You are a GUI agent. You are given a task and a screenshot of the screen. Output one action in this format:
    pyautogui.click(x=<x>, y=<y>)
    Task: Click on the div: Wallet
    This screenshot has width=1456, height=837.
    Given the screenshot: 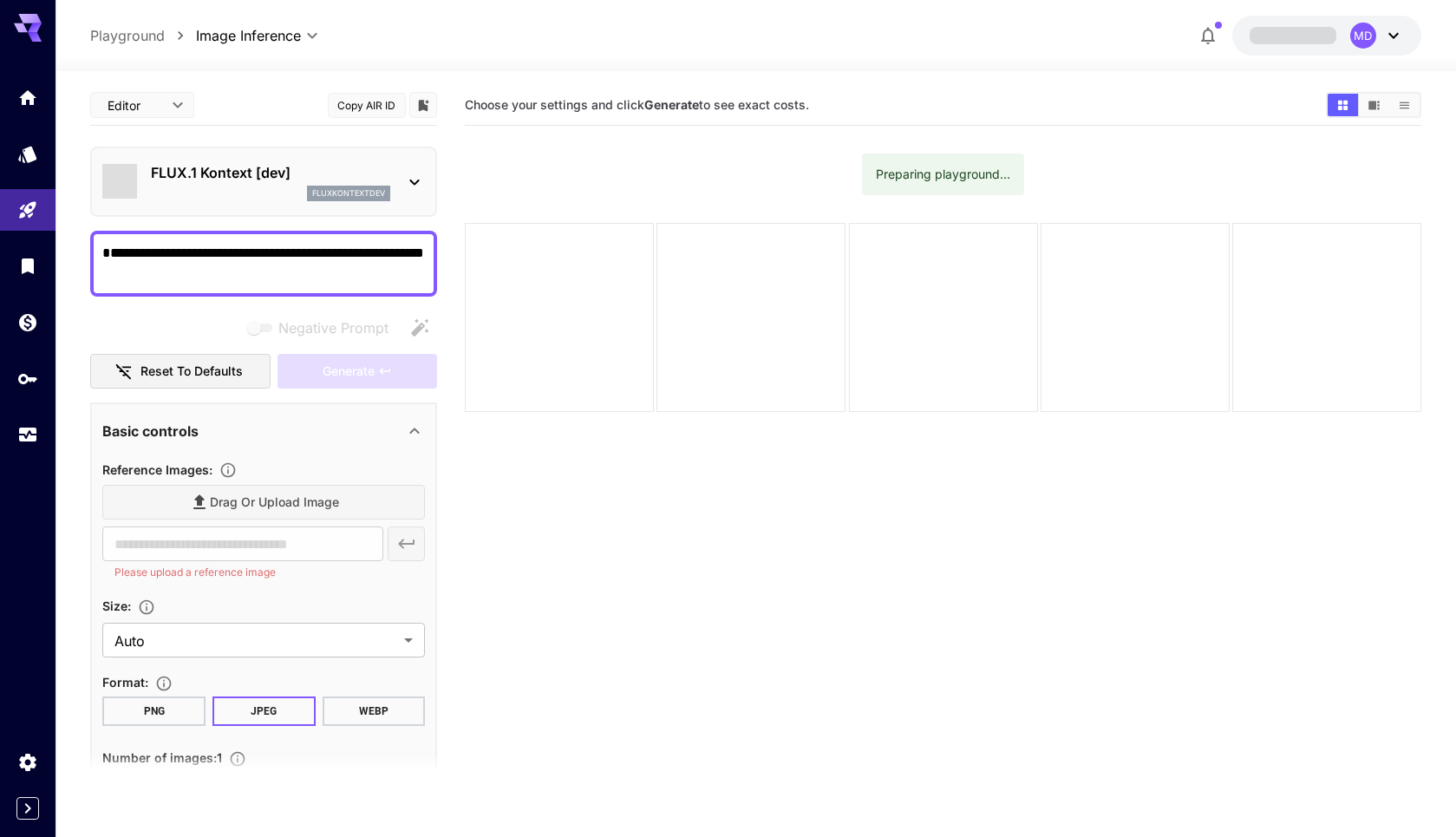 What is the action you would take?
    pyautogui.click(x=28, y=322)
    